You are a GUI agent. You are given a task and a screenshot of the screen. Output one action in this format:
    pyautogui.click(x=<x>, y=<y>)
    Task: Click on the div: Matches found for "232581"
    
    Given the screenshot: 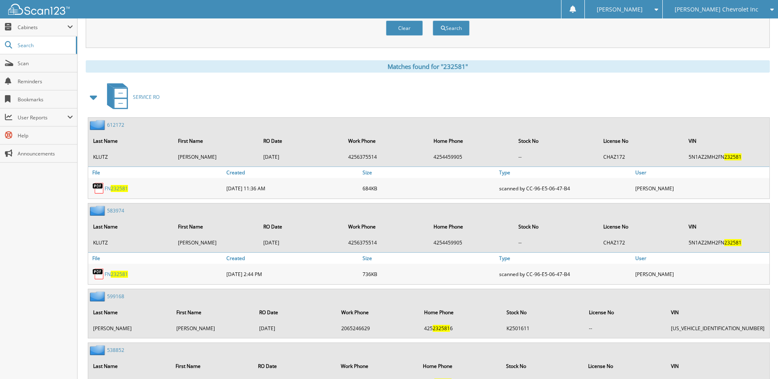 What is the action you would take?
    pyautogui.click(x=428, y=66)
    